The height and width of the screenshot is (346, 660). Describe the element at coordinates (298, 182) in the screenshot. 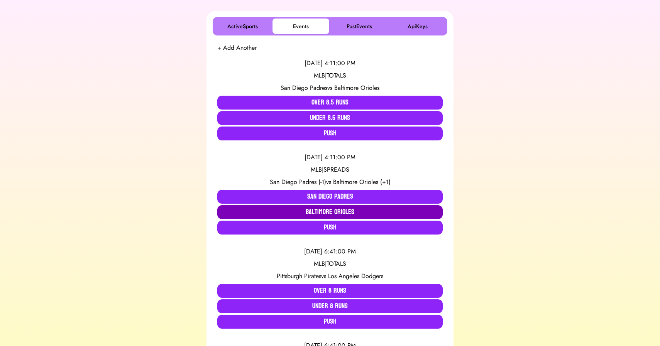

I see `span: San Diego Padres (-1)` at that location.